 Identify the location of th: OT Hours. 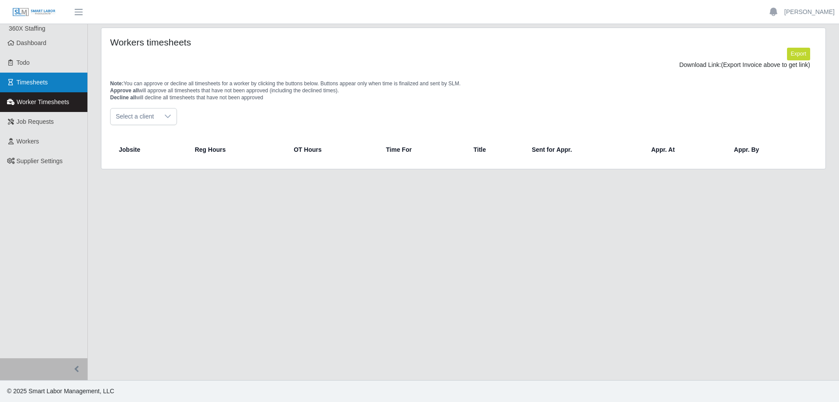
(333, 150).